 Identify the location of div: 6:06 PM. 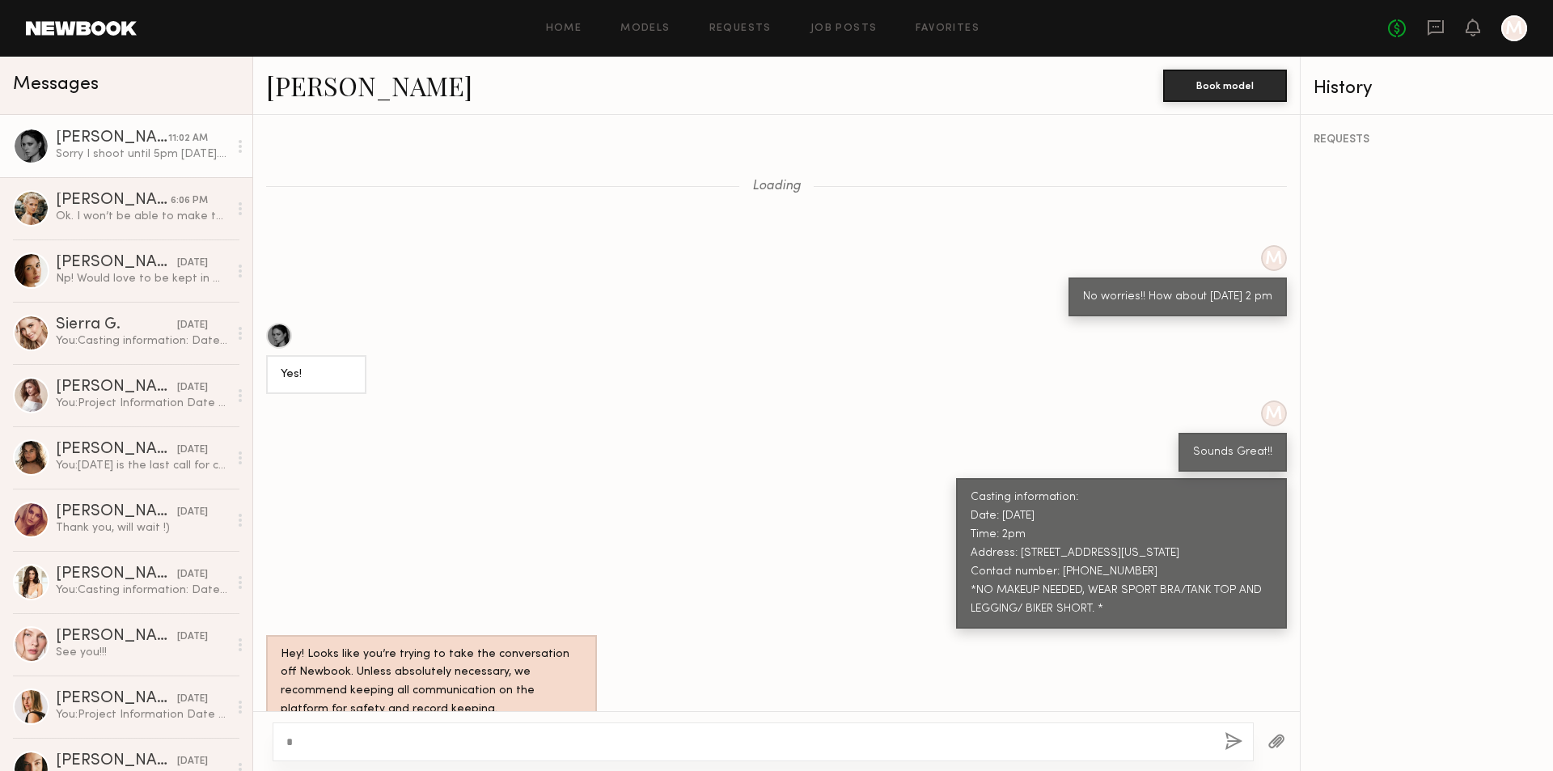
(189, 201).